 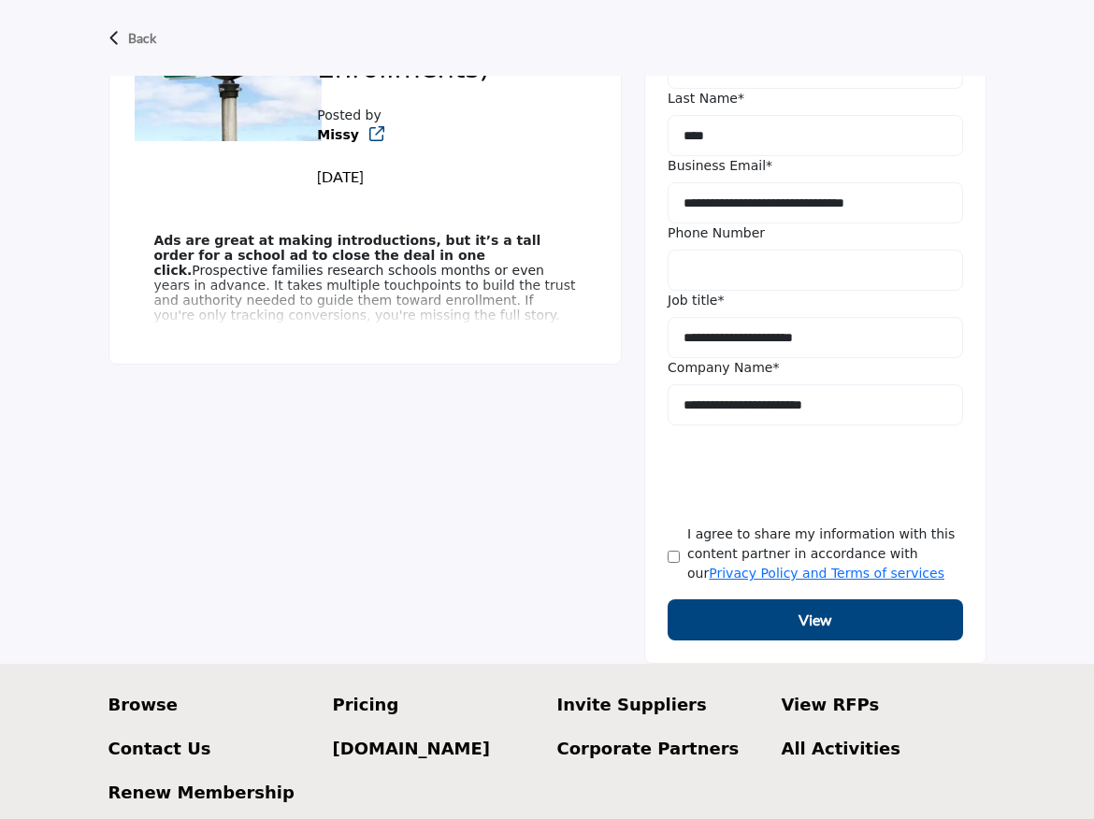 What do you see at coordinates (723, 367) in the screenshot?
I see `label: Company Name*` at bounding box center [723, 367].